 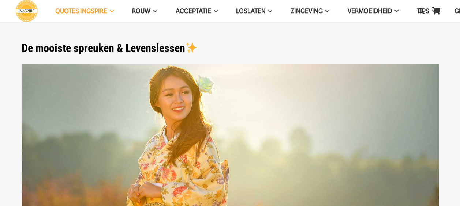 I want to click on a: ZingevingZingeving Menu, so click(x=310, y=11).